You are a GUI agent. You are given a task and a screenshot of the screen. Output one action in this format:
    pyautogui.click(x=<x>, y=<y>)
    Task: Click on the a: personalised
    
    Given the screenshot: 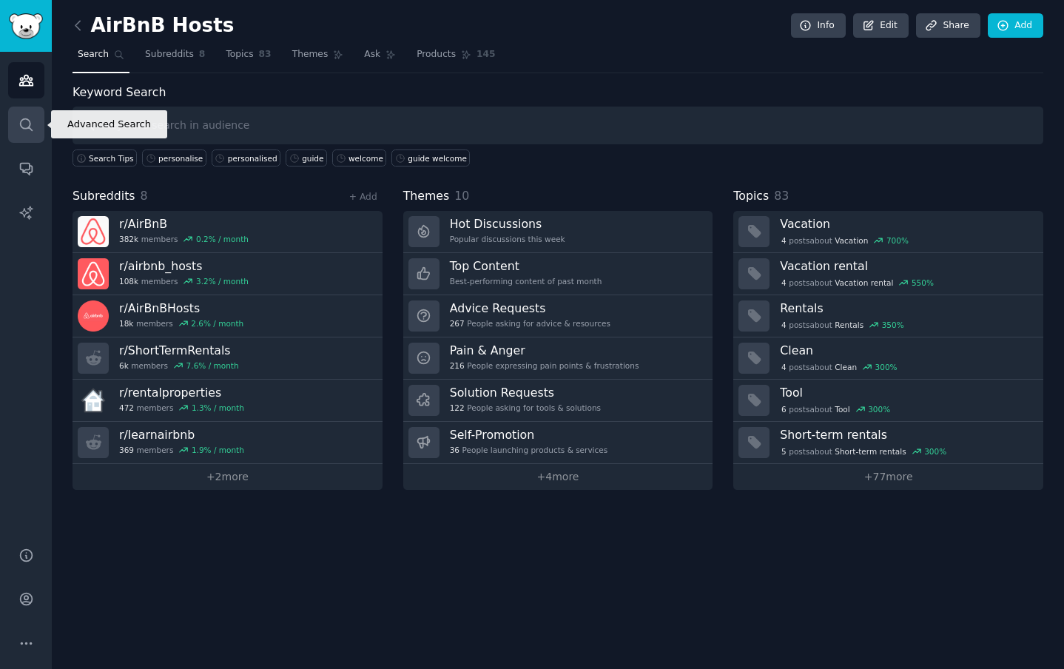 What is the action you would take?
    pyautogui.click(x=246, y=158)
    